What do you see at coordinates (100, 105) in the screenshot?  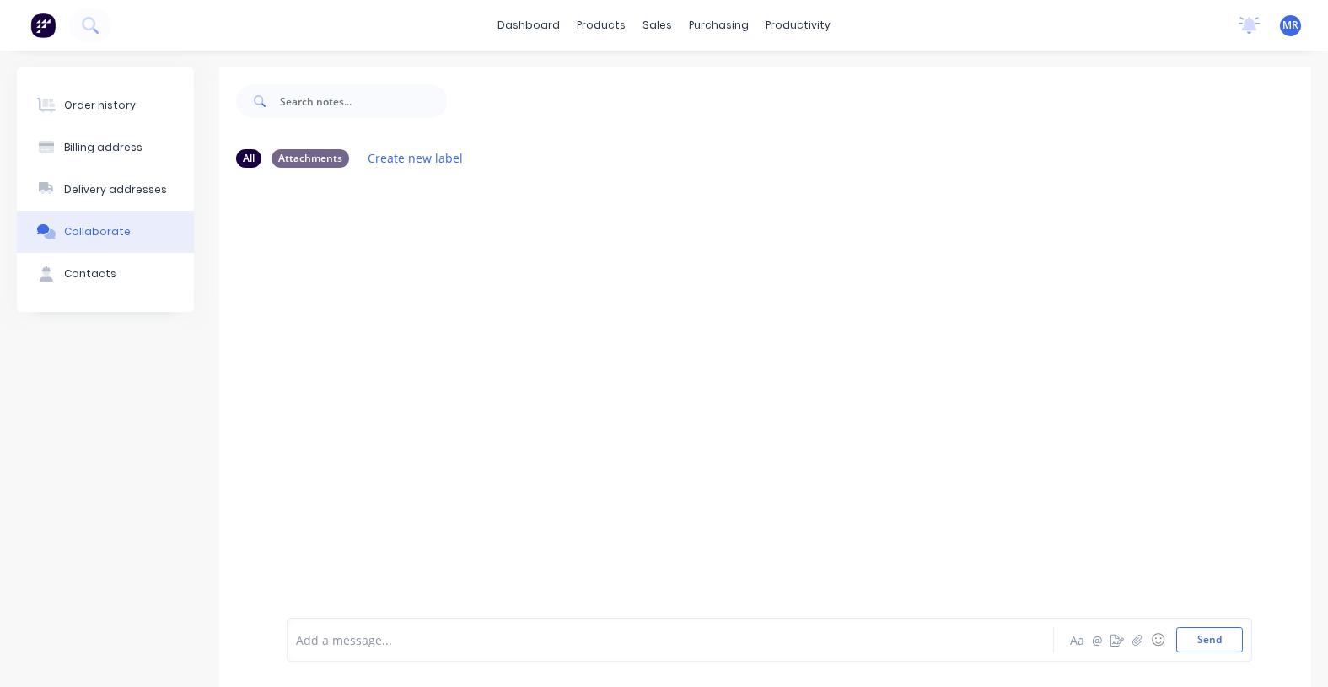 I see `div: Order history` at bounding box center [100, 105].